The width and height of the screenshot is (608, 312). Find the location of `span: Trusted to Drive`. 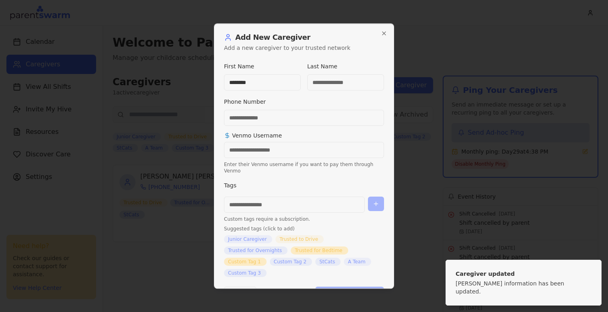

span: Trusted to Drive is located at coordinates (299, 239).